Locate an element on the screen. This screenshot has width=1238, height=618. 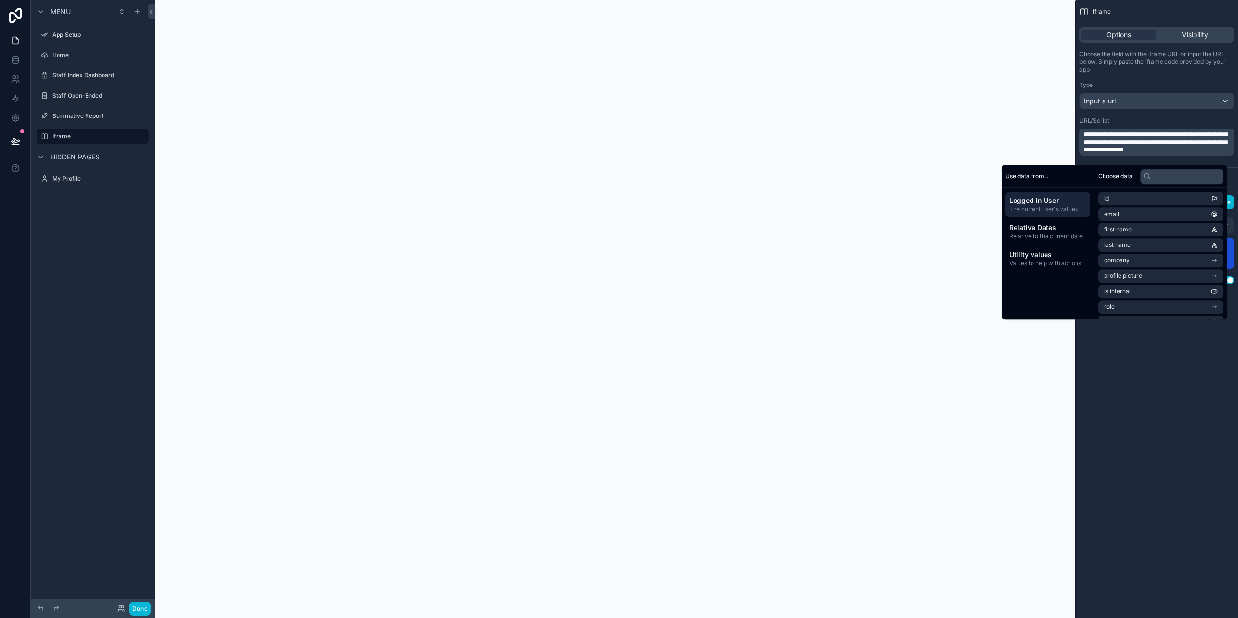
p: Choose the field with the iframe URL or input the URL below. Simply paste the iframe code provide... is located at coordinates (1157, 62).